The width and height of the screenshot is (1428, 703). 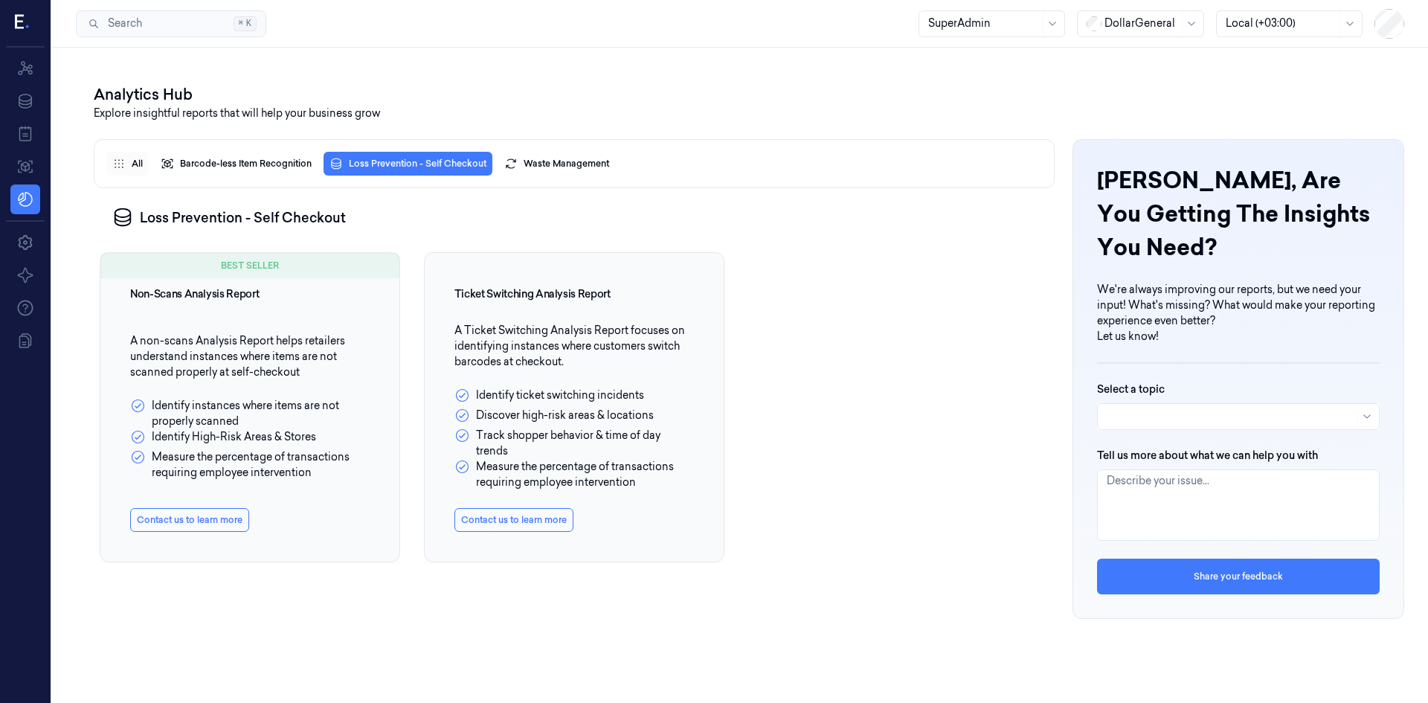 What do you see at coordinates (556, 164) in the screenshot?
I see `button: Waste Management` at bounding box center [556, 164].